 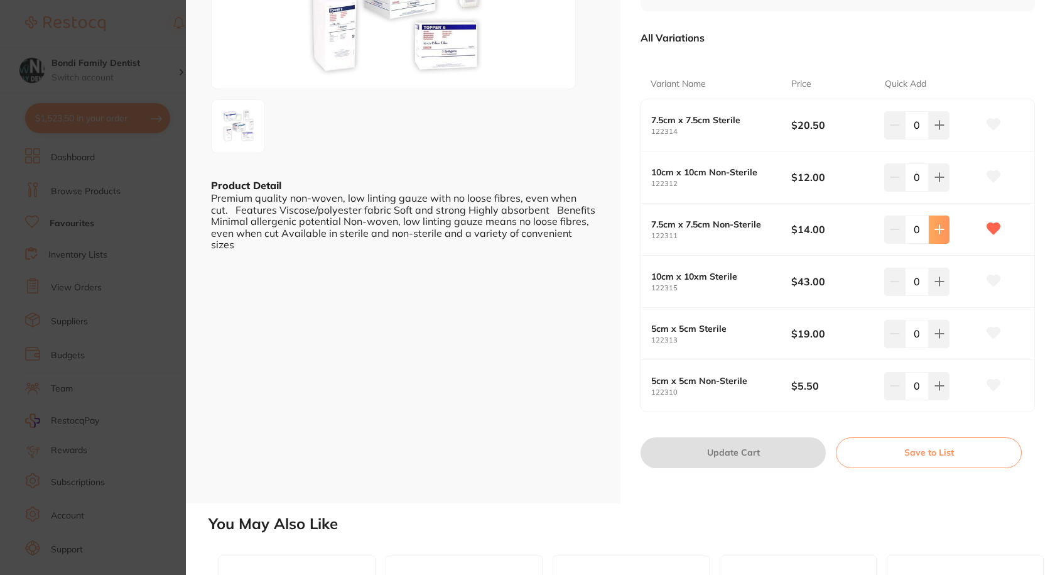 What do you see at coordinates (673, 38) in the screenshot?
I see `p: All Variations` at bounding box center [673, 38].